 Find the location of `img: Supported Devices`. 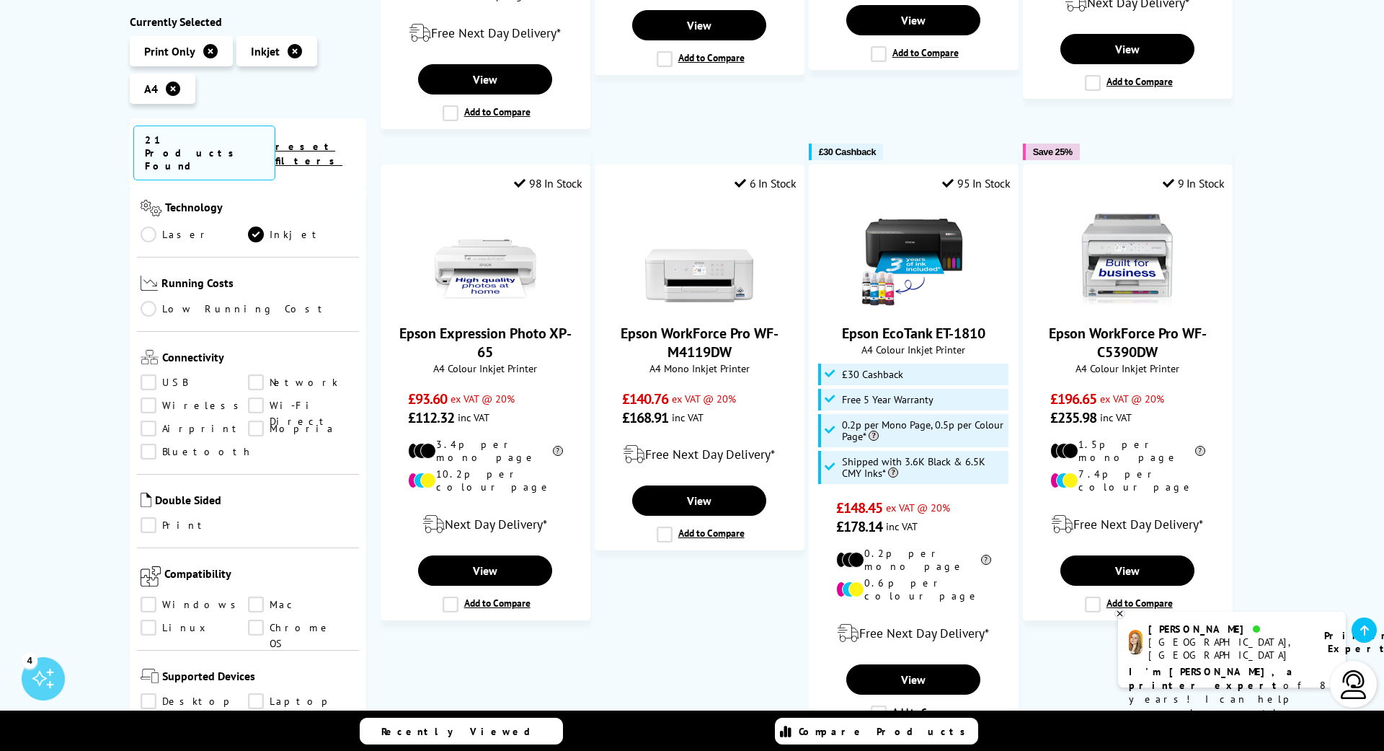

img: Supported Devices is located at coordinates (149, 676).